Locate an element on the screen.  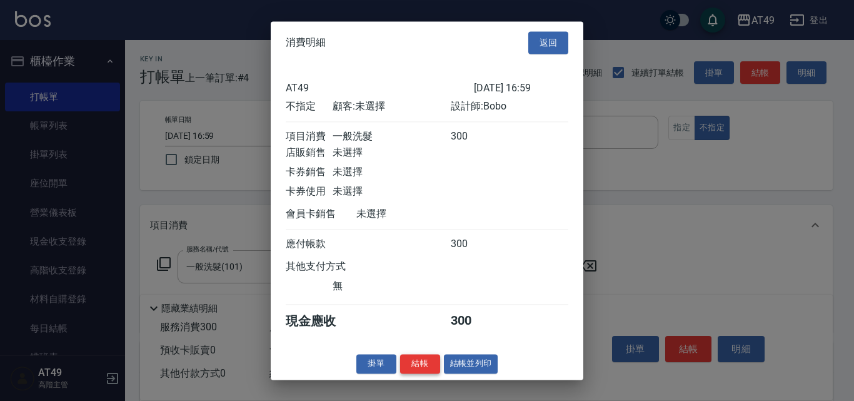
div: 顧客: 未選擇 is located at coordinates (391, 106).